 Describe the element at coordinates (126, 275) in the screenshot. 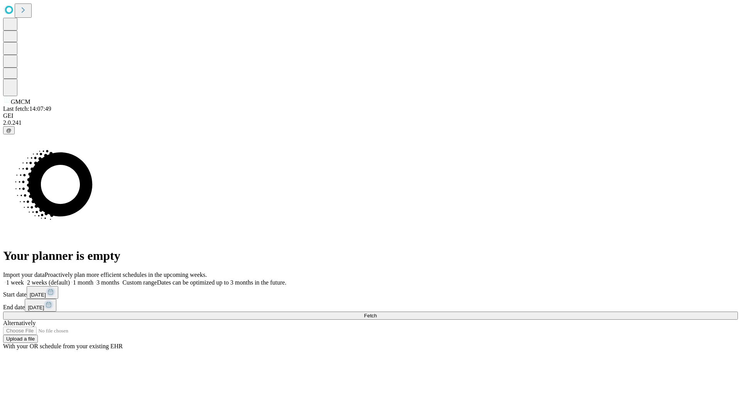

I see `span: Proactively plan more efficient schedules in the upcoming weeks.` at that location.